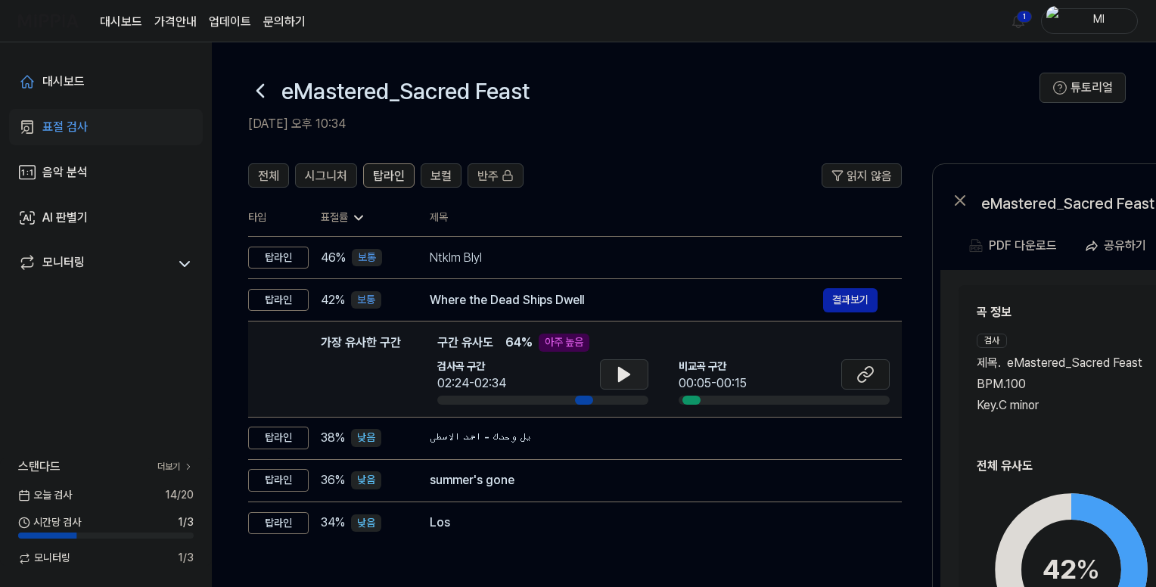 The height and width of the screenshot is (587, 1156). I want to click on a: 결과보기, so click(851, 300).